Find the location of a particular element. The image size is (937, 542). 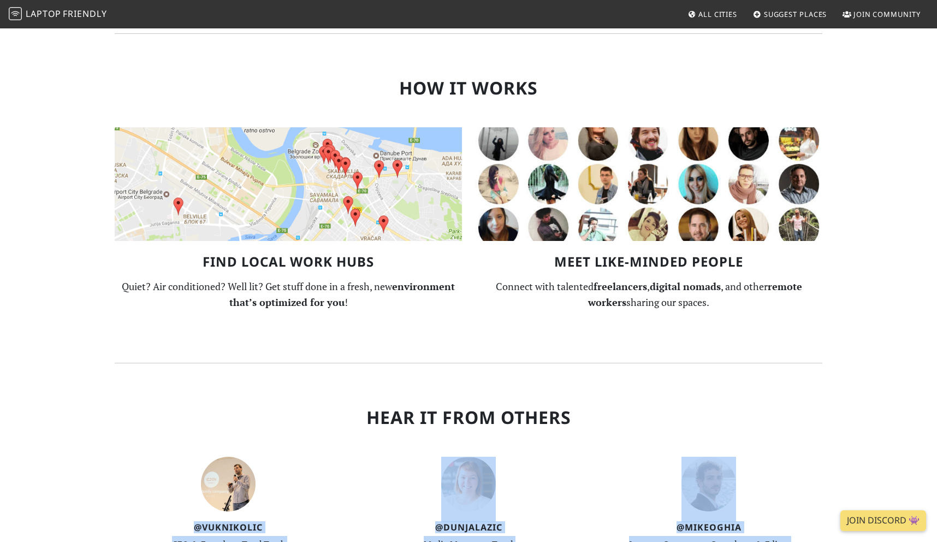

a: Suggest Places is located at coordinates (791, 14).